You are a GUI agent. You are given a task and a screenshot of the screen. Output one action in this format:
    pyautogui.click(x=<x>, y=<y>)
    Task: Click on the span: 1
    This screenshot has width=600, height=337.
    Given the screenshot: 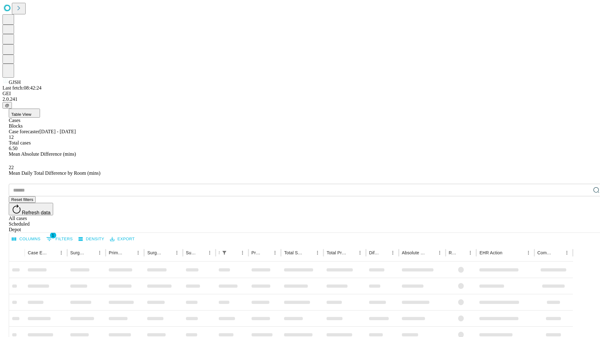 What is the action you would take?
    pyautogui.click(x=53, y=236)
    